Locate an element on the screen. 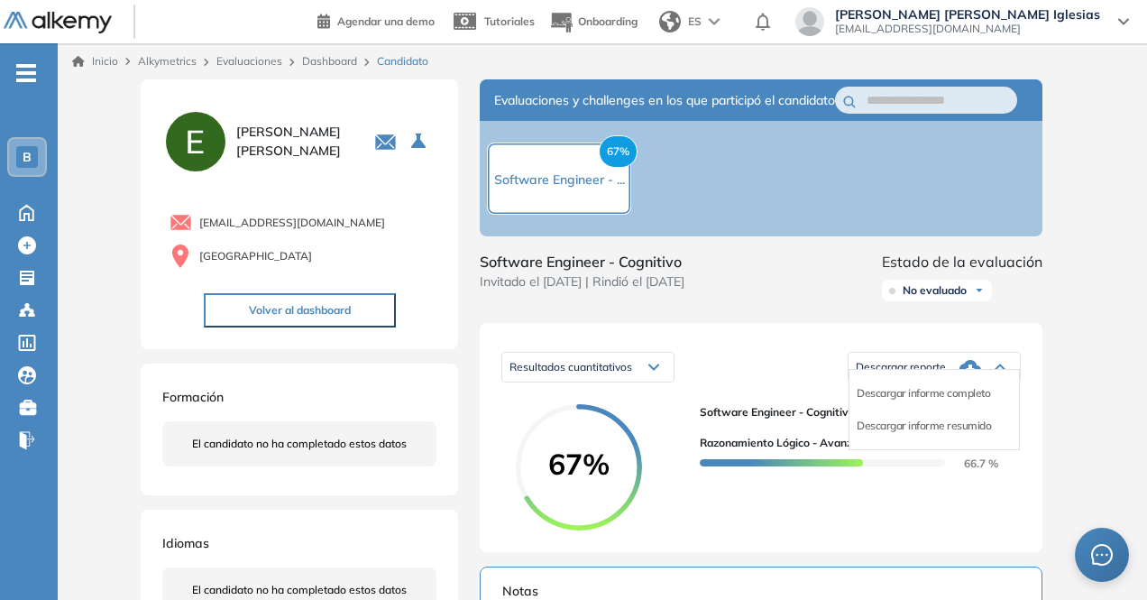 The width and height of the screenshot is (1147, 600). span: Onboarding is located at coordinates (608, 21).